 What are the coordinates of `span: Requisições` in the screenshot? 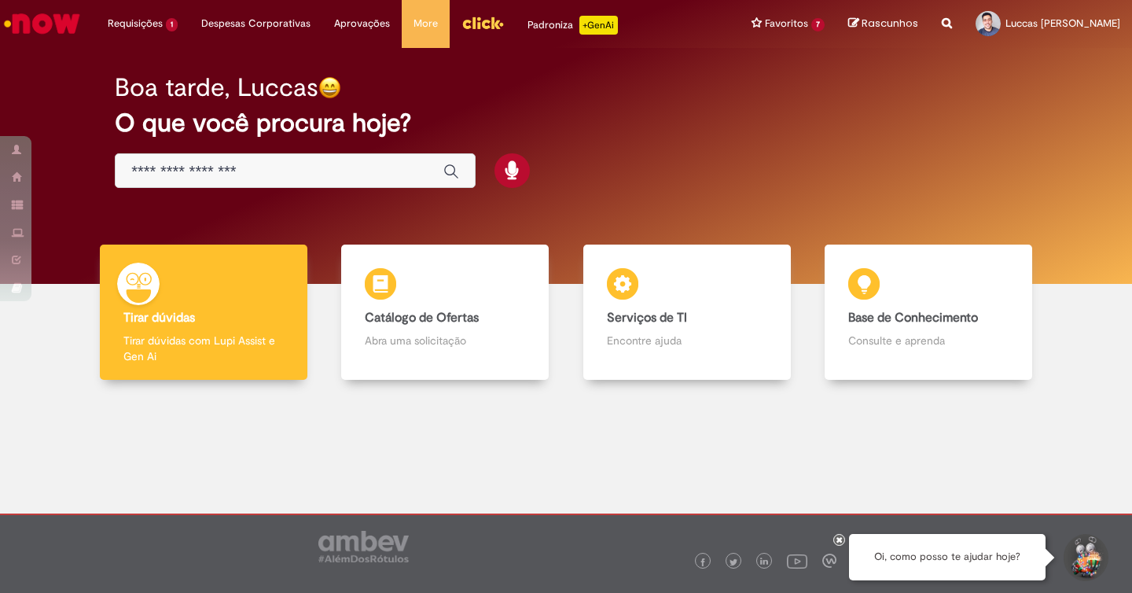 It's located at (135, 24).